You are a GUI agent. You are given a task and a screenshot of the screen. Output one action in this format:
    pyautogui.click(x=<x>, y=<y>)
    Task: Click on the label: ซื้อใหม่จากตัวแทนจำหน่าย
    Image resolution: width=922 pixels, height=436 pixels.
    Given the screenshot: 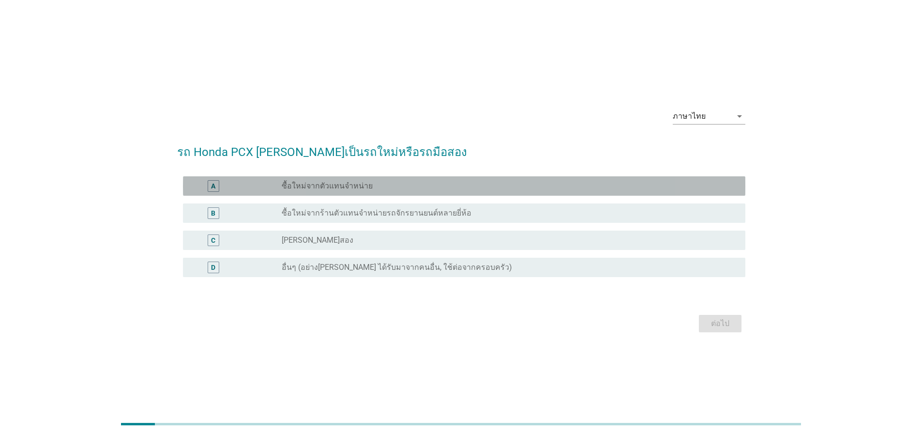 What is the action you would take?
    pyautogui.click(x=327, y=186)
    